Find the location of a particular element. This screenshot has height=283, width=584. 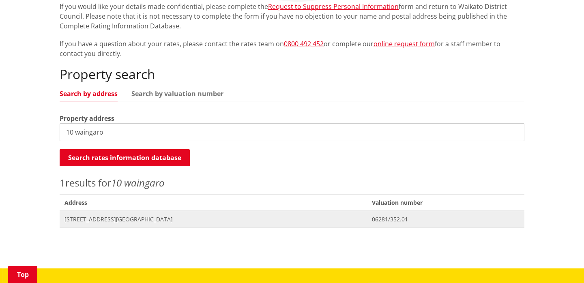

a: Top is located at coordinates (23, 274).